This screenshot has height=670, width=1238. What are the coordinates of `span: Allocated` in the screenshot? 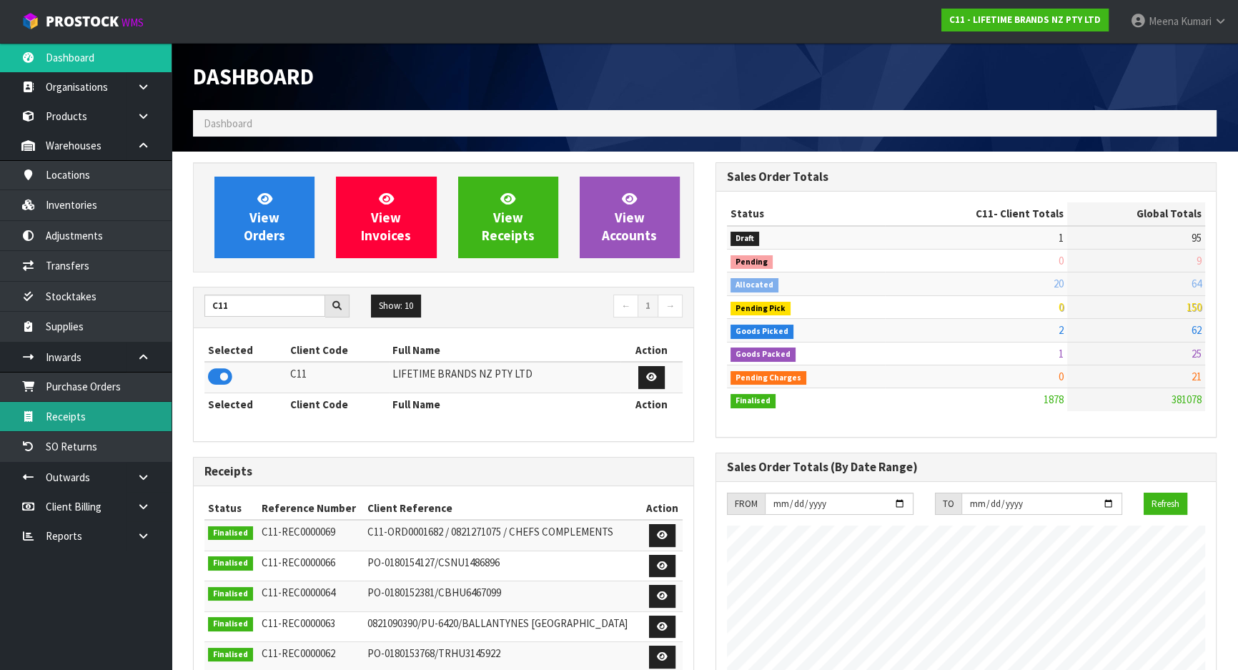 It's located at (754, 285).